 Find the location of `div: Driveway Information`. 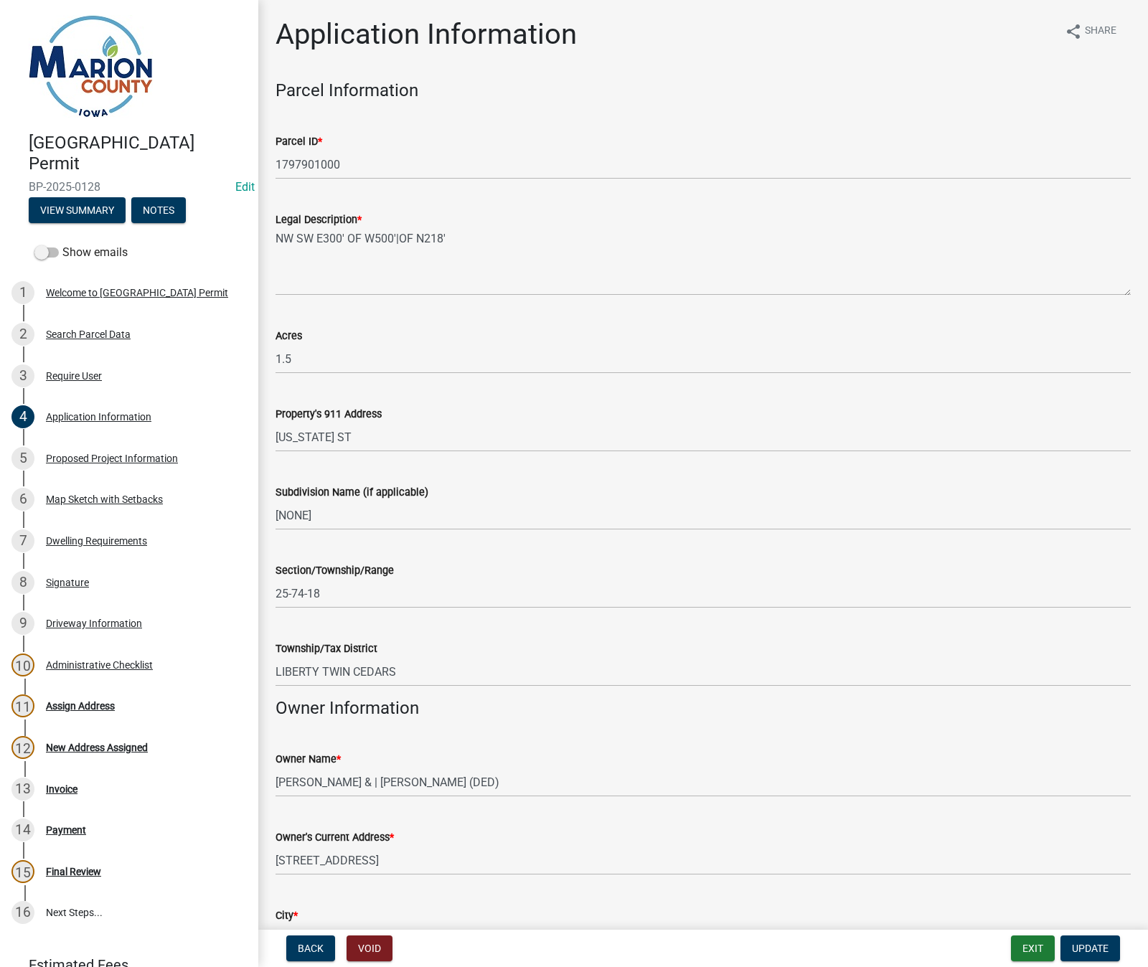

div: Driveway Information is located at coordinates (94, 624).